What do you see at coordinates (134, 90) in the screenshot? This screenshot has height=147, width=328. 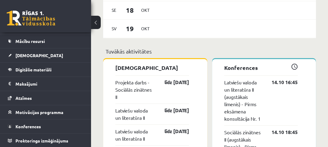 I see `a: Projekta darbs - Sociālās zinātnes II` at bounding box center [134, 90].